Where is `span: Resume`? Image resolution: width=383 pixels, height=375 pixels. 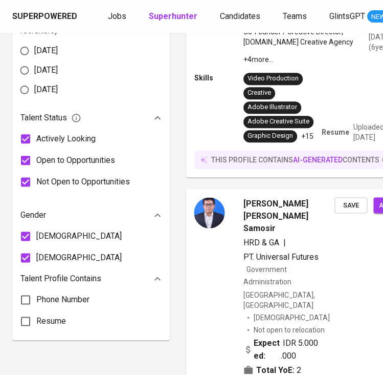
span: Resume is located at coordinates (51, 321).